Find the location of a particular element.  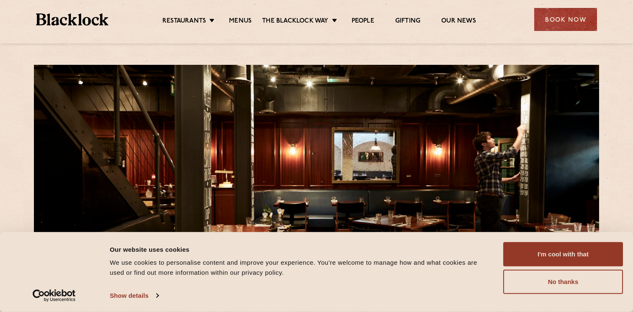

a: Show details is located at coordinates (134, 296).